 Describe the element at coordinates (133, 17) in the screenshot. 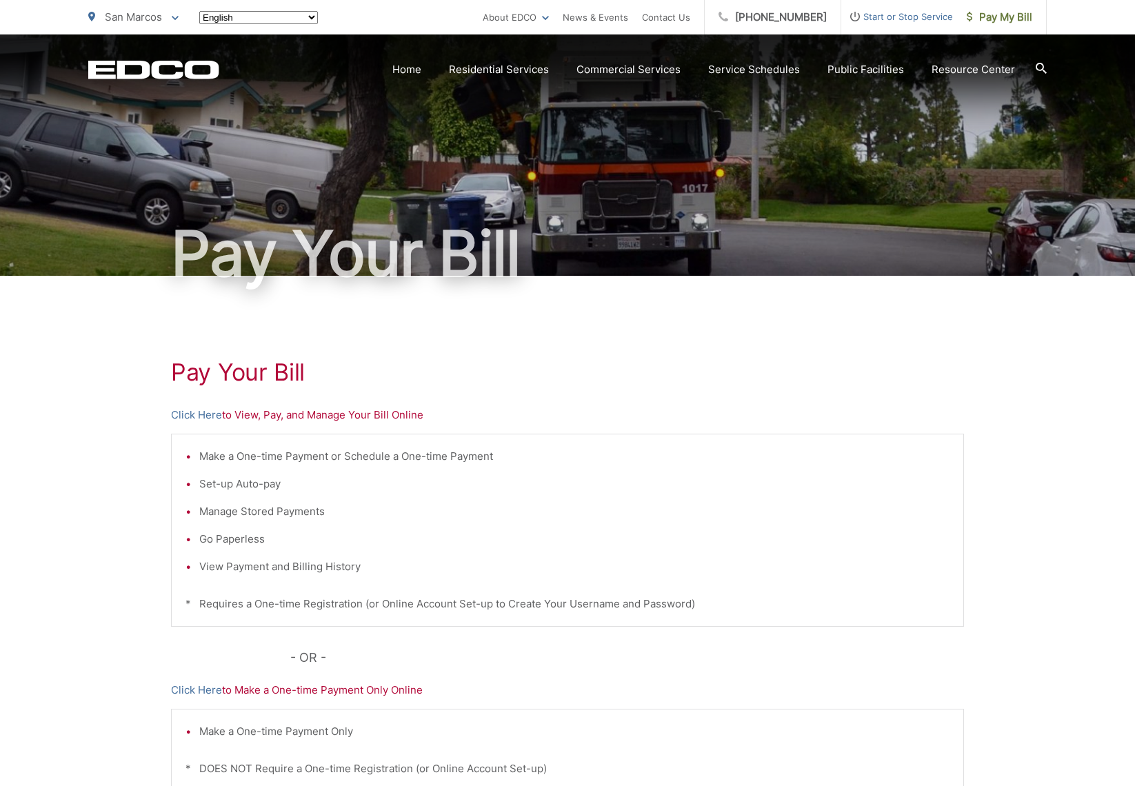

I see `span: San Marcos` at that location.